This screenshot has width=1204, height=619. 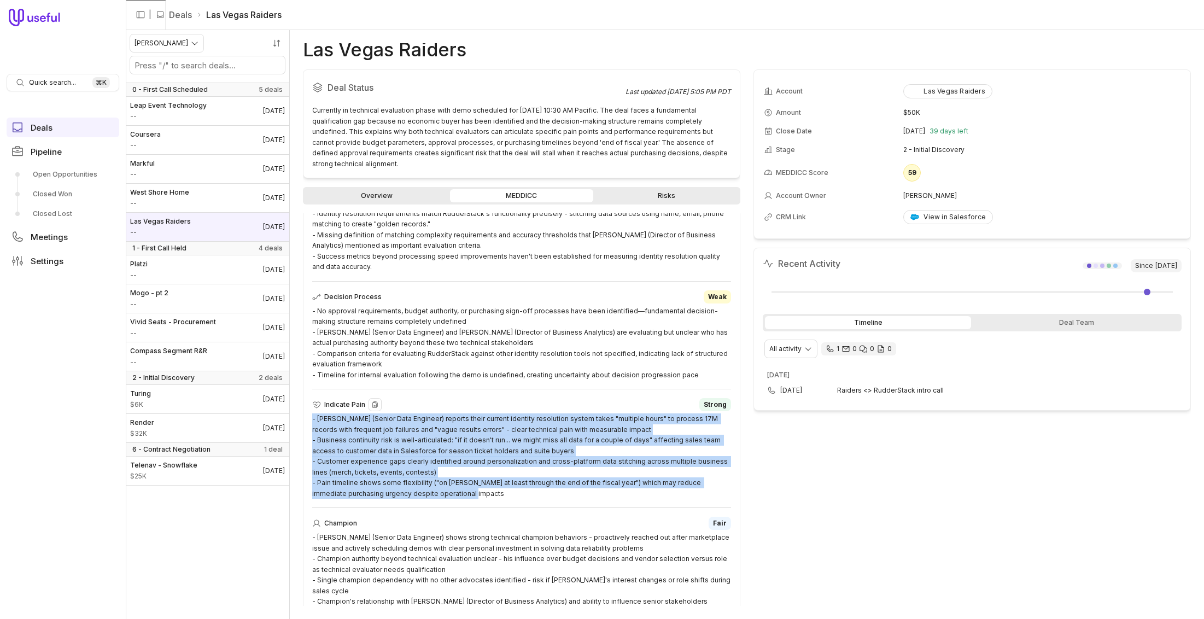 I want to click on span: Mogo - pt 2, so click(x=149, y=293).